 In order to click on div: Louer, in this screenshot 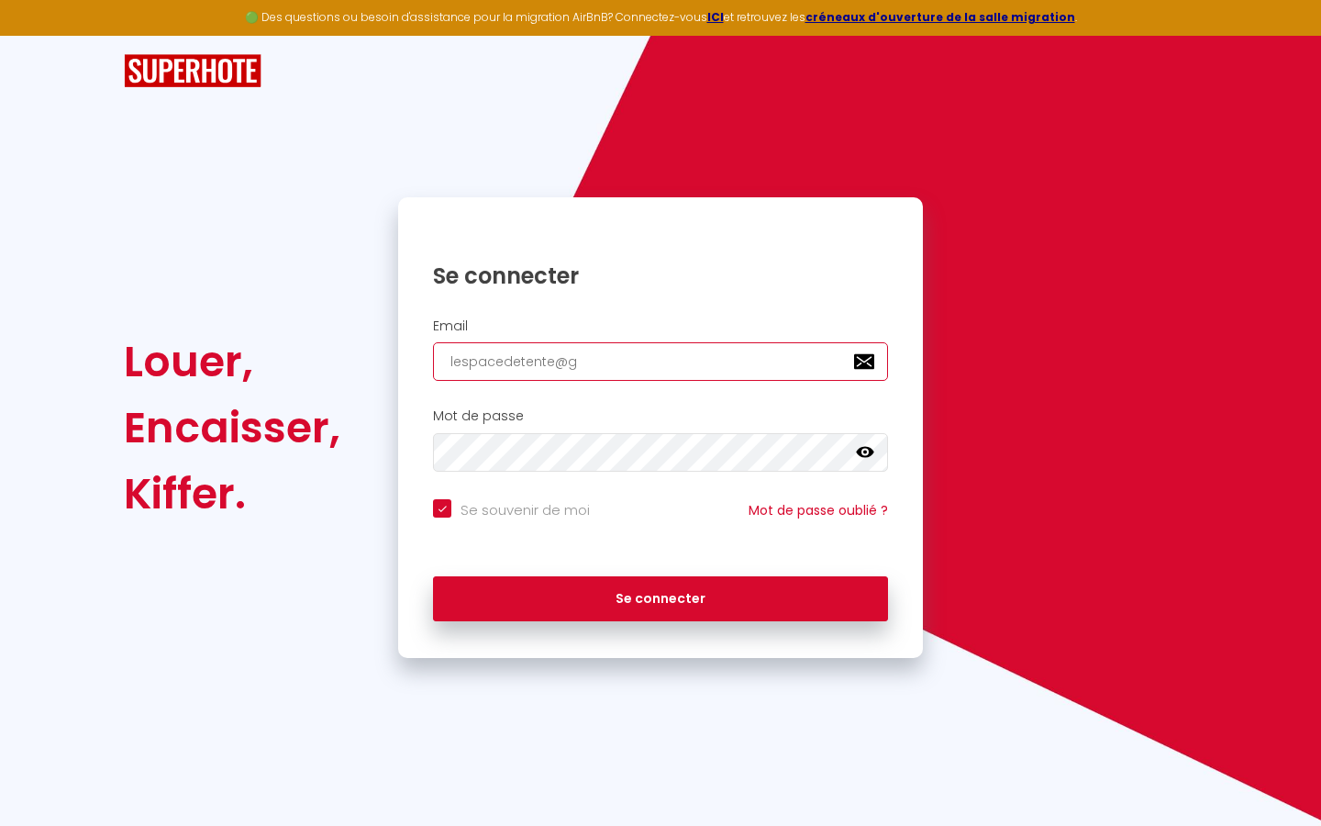, I will do `click(232, 362)`.